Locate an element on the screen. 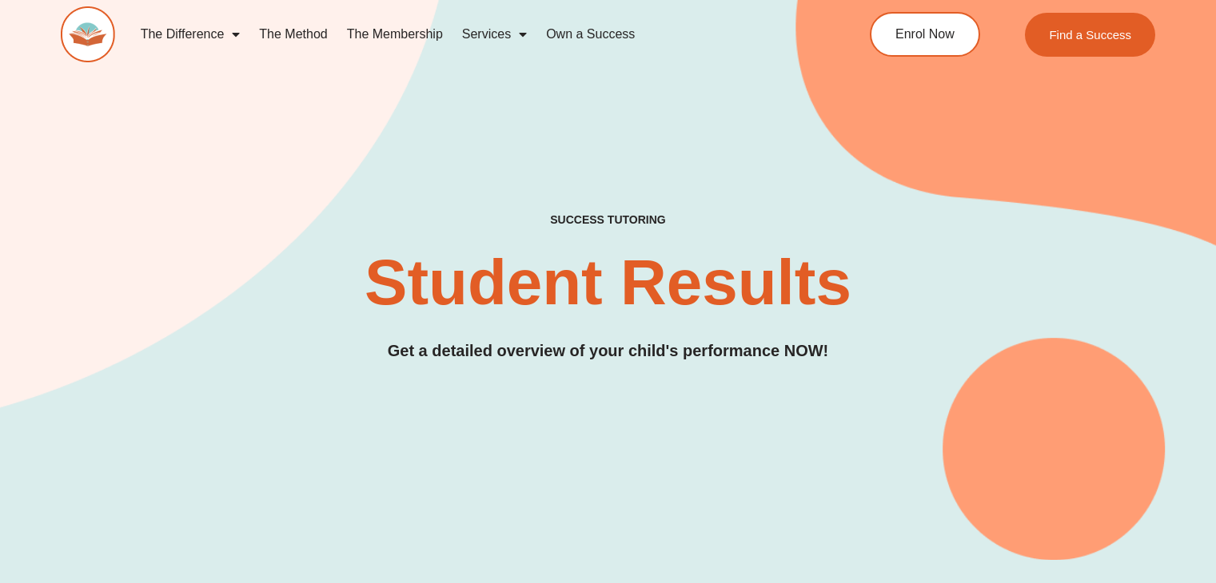 The width and height of the screenshot is (1216, 583). a: The Difference is located at coordinates (190, 34).